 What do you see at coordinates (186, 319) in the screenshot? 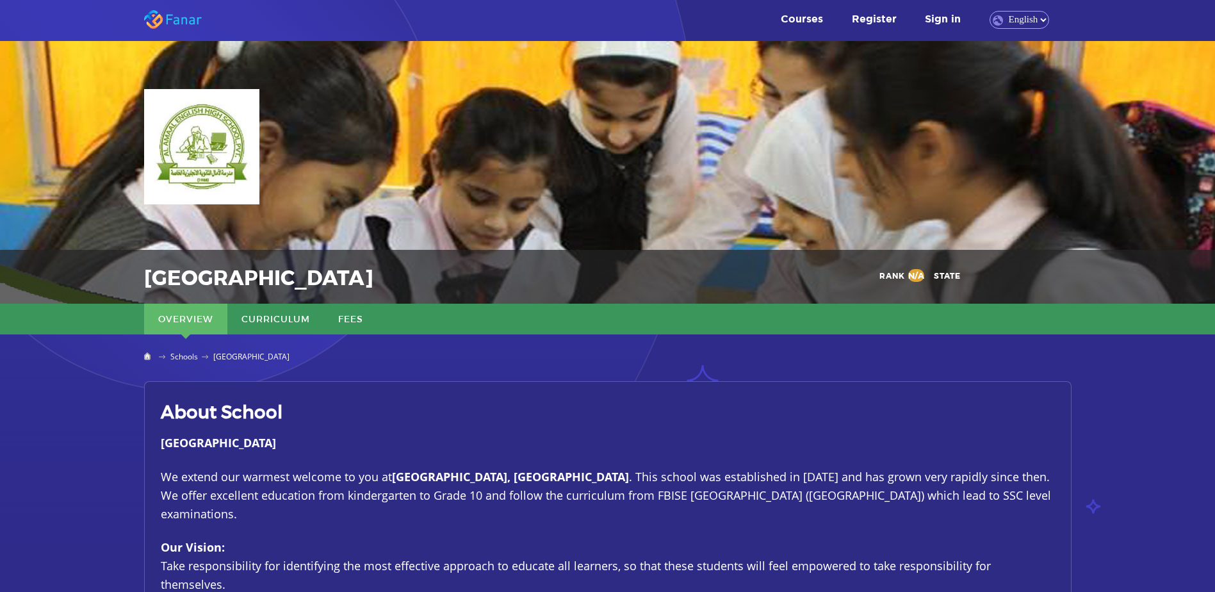
I see `a: Overview` at bounding box center [186, 319].